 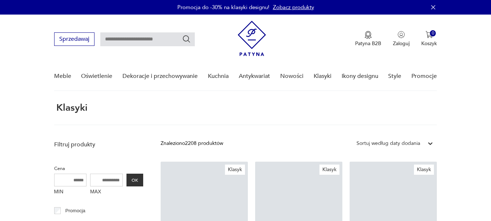 What do you see at coordinates (75, 211) in the screenshot?
I see `p: Promocja` at bounding box center [75, 211].